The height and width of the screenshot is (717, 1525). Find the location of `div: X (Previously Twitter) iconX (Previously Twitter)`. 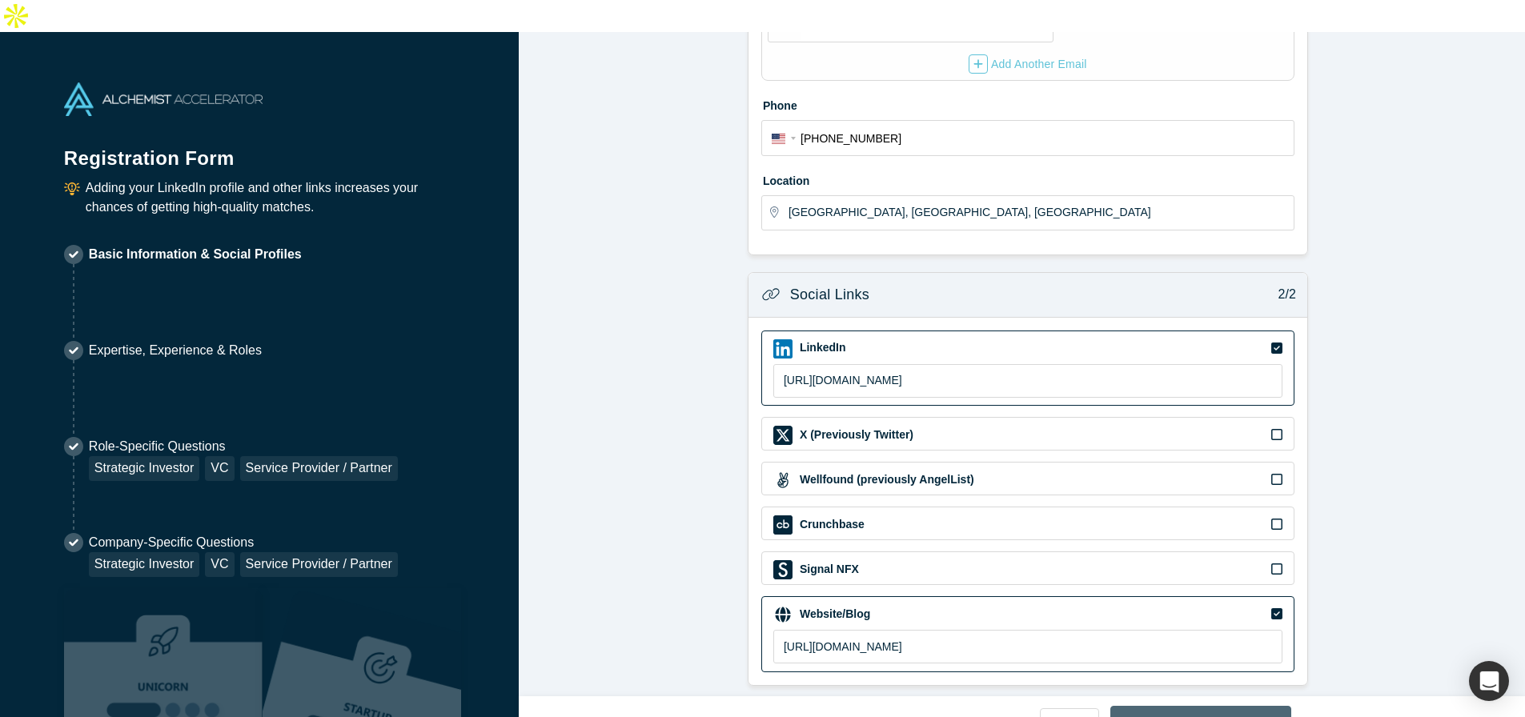

div: X (Previously Twitter) iconX (Previously Twitter) is located at coordinates (1028, 434).